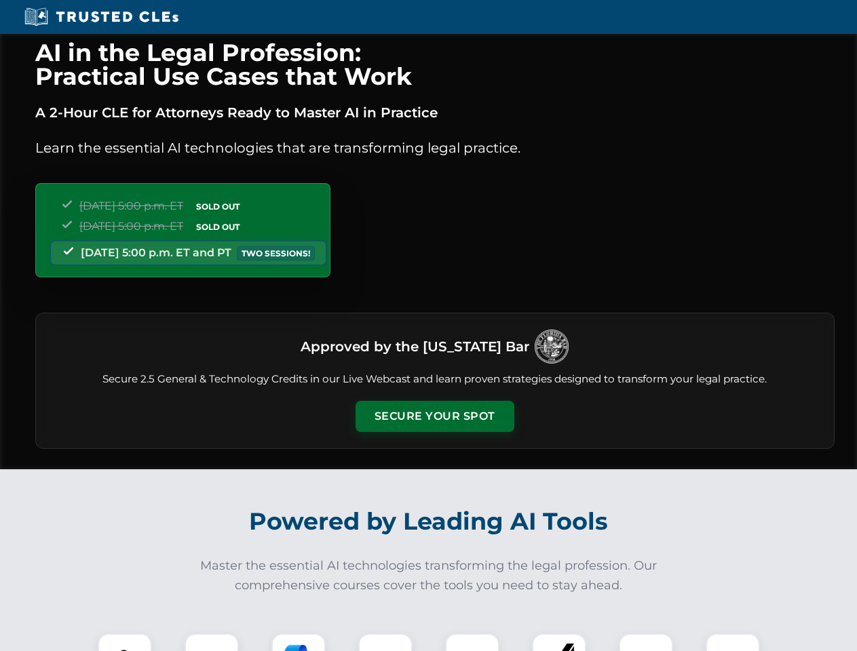  Describe the element at coordinates (552, 347) in the screenshot. I see `img: Logo` at that location.